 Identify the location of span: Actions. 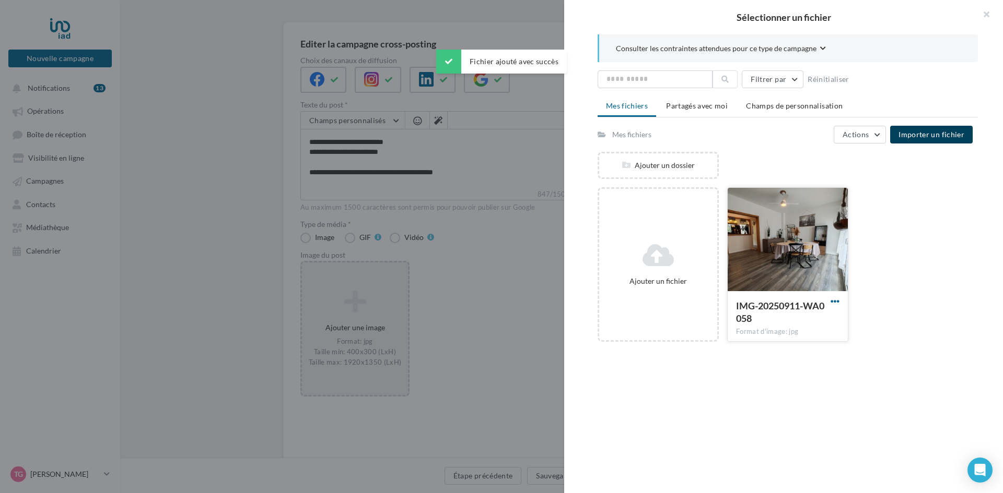
(855, 134).